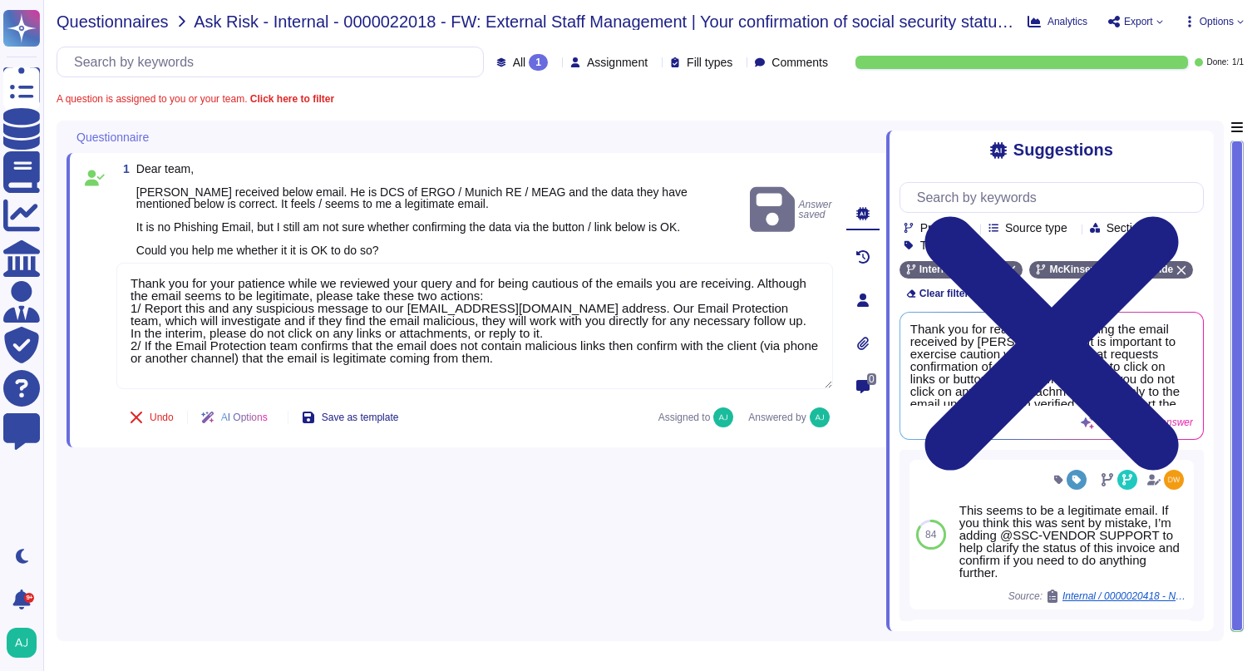 Image resolution: width=1257 pixels, height=671 pixels. I want to click on div: 9+, so click(29, 598).